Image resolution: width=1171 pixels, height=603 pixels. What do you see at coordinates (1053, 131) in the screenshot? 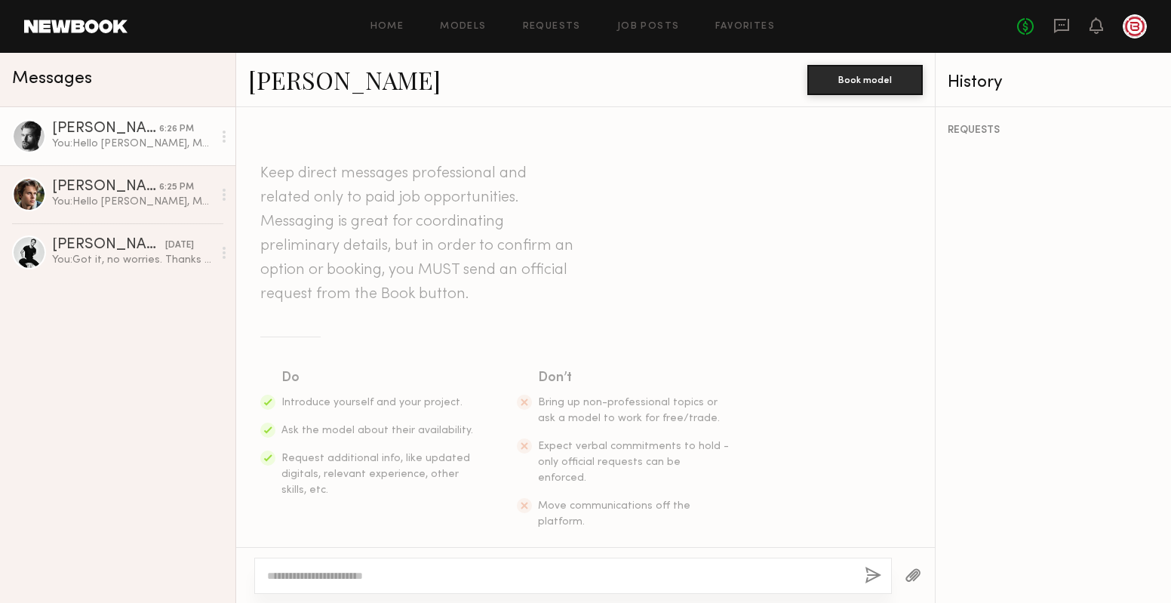
I see `div: REQUESTS` at bounding box center [1053, 131].